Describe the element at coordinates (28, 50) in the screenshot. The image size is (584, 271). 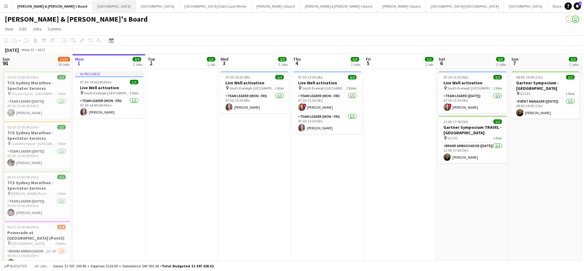
I see `span: Week 35` at that location.